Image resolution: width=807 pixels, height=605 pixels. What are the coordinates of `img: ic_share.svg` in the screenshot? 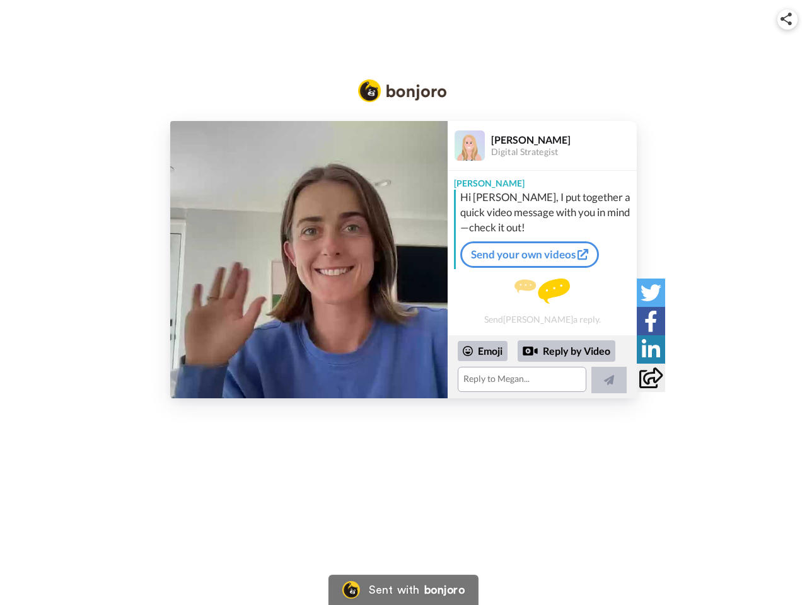 It's located at (786, 19).